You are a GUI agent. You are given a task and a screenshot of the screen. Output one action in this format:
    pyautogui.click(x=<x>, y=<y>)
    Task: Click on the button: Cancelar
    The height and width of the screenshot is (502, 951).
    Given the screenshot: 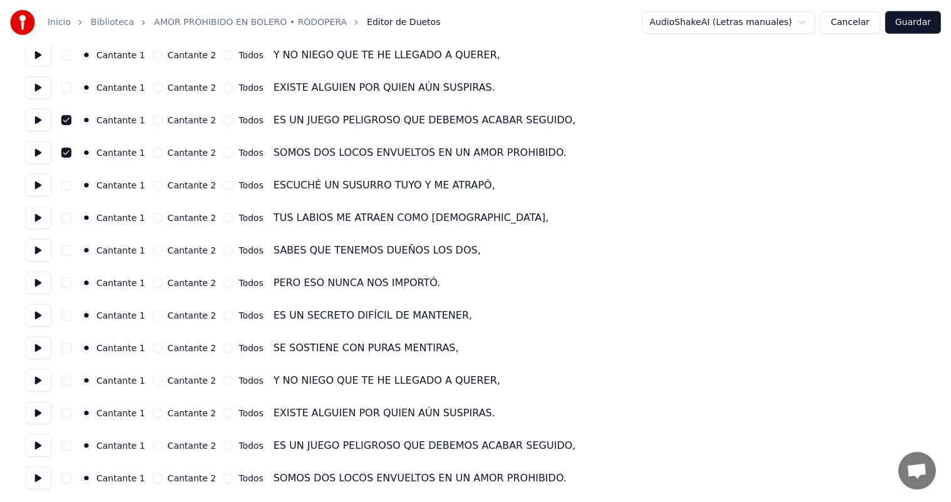 What is the action you would take?
    pyautogui.click(x=850, y=23)
    